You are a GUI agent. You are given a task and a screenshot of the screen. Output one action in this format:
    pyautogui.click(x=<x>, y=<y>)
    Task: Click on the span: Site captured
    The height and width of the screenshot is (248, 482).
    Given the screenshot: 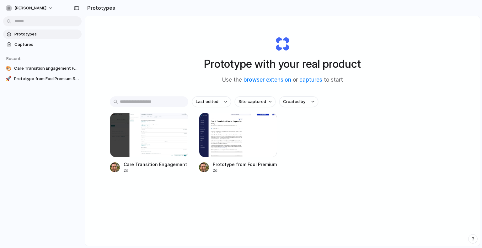 What is the action you would take?
    pyautogui.click(x=252, y=102)
    